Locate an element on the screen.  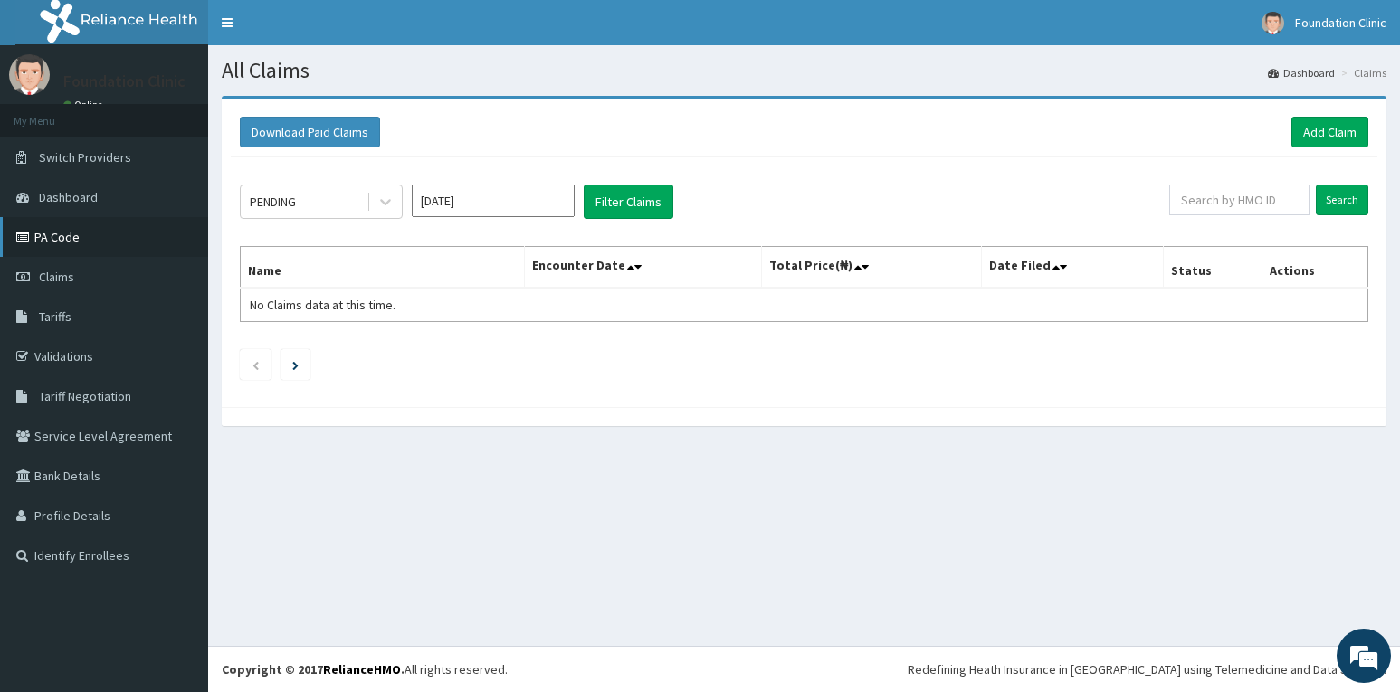
h1: All Claims is located at coordinates (804, 71).